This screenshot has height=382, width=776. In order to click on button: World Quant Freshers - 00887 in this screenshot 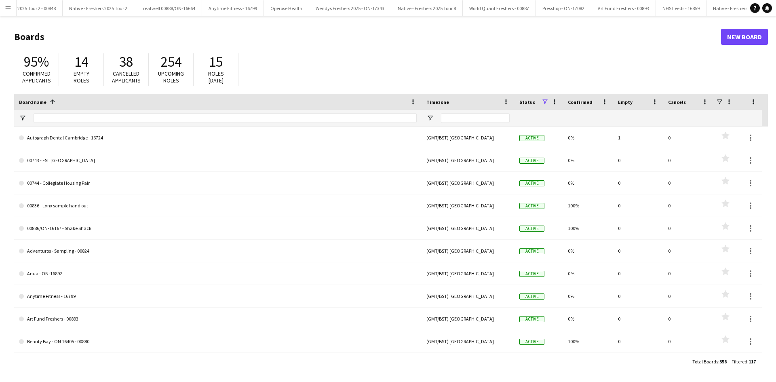, I will do `click(499, 8)`.